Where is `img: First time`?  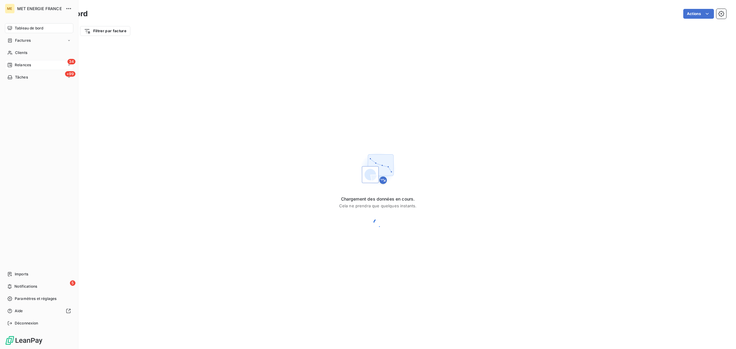
img: First time is located at coordinates (378, 169).